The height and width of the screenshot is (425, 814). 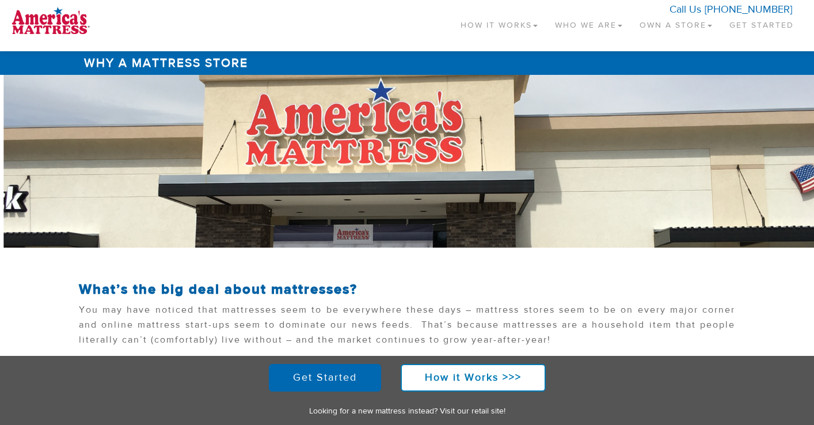 What do you see at coordinates (407, 290) in the screenshot?
I see `h2: What’s the big deal about mattresses?` at bounding box center [407, 290].